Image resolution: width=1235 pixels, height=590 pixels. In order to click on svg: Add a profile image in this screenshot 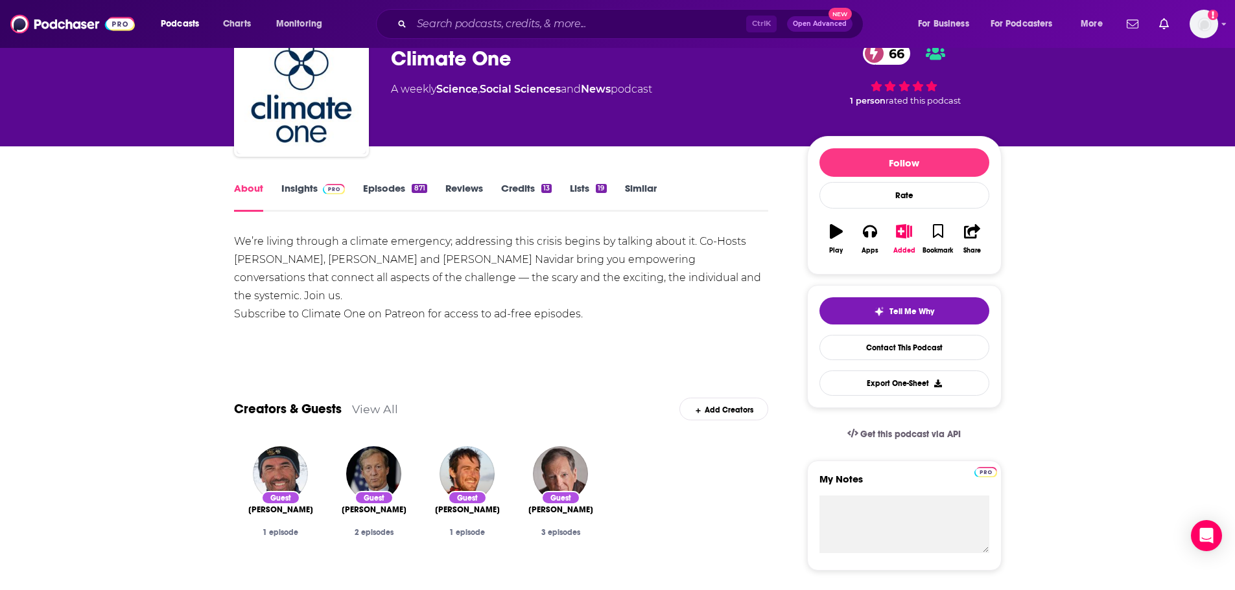, I will do `click(1213, 15)`.